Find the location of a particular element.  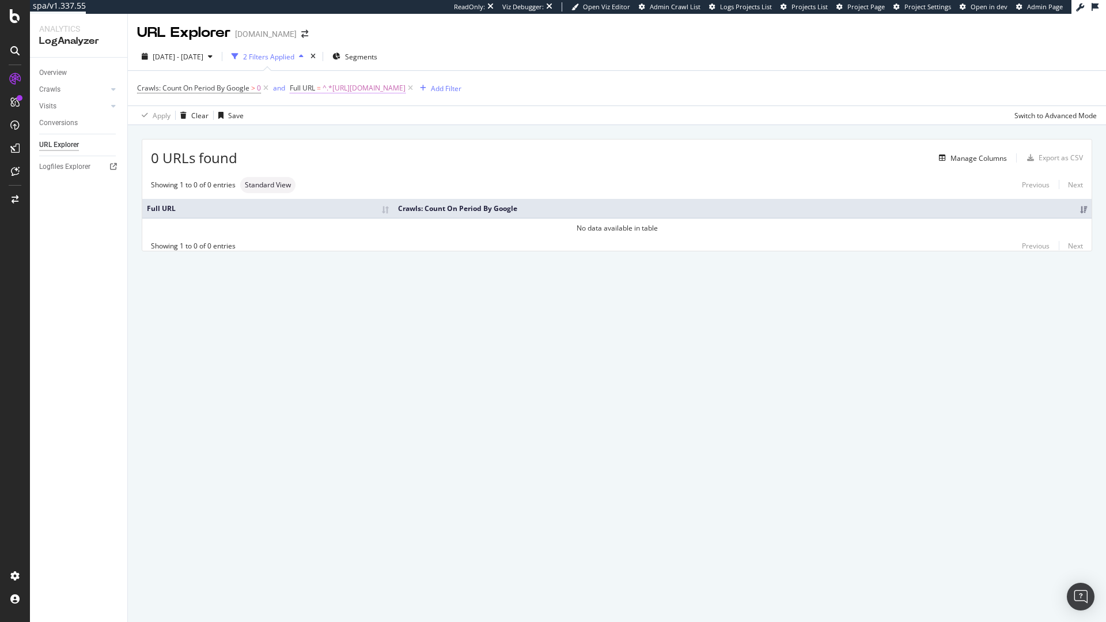

span: Standard View is located at coordinates (268, 185).